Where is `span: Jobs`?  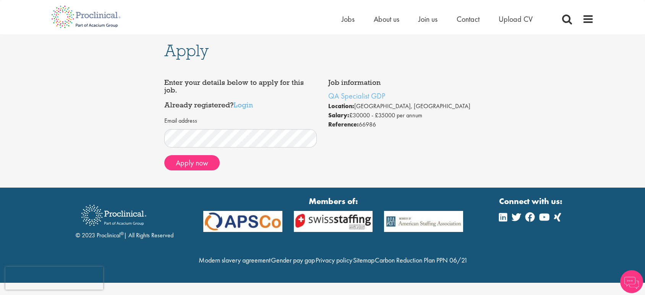
span: Jobs is located at coordinates (348, 19).